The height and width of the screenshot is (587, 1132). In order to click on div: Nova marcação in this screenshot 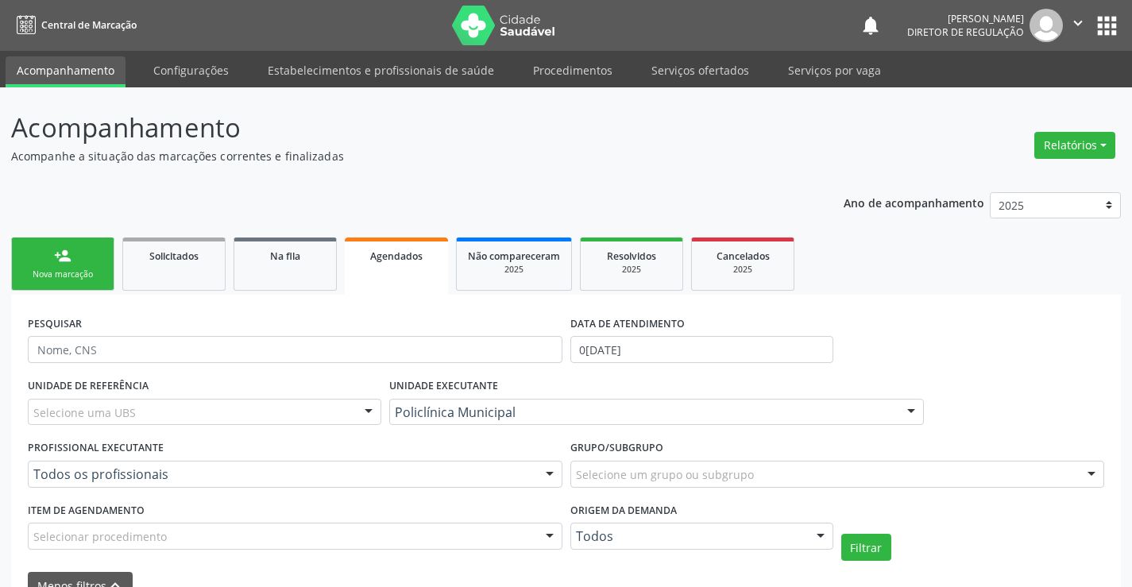, I will do `click(63, 274)`.